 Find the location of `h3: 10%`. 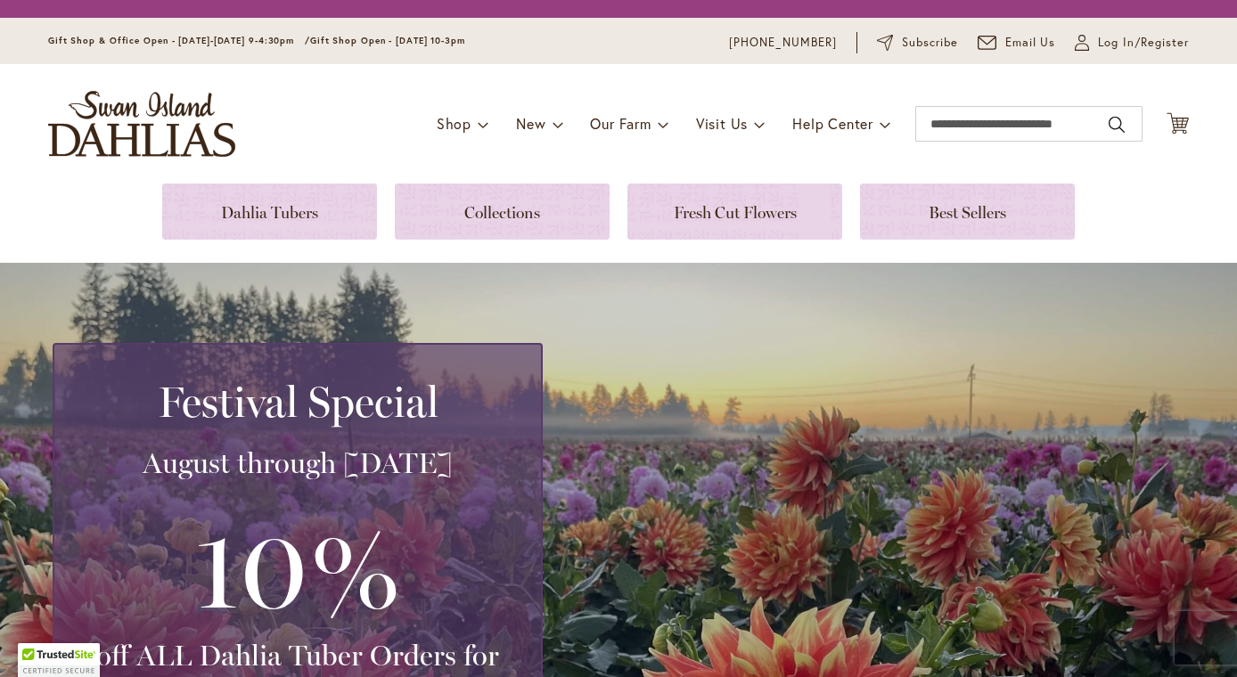

h3: 10% is located at coordinates (298, 568).